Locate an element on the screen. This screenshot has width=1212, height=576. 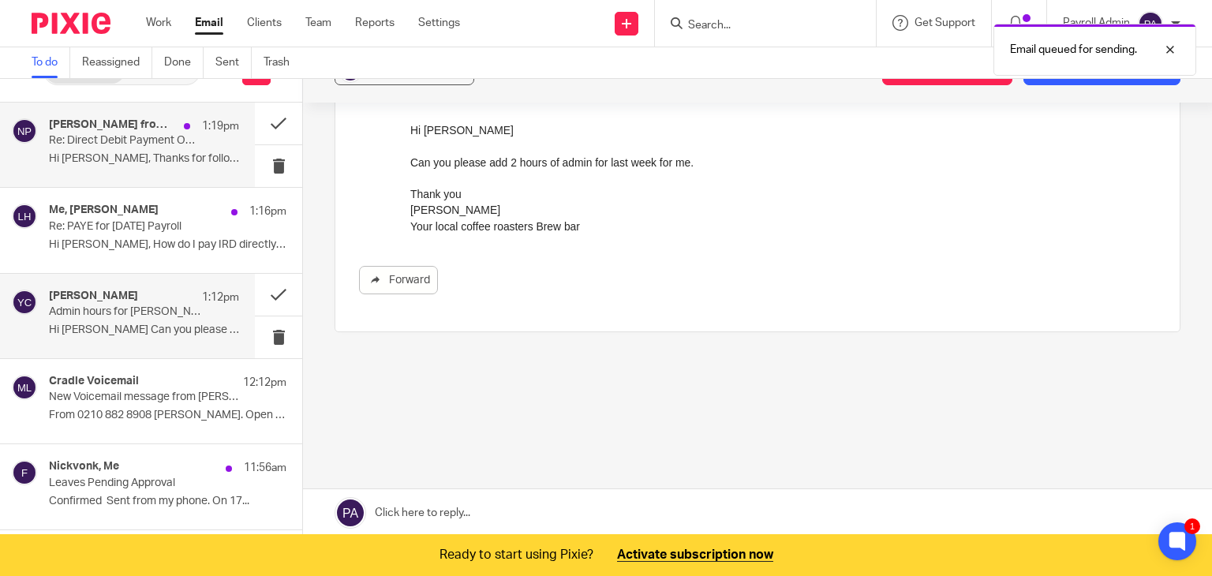
div: 1 is located at coordinates (1192, 526).